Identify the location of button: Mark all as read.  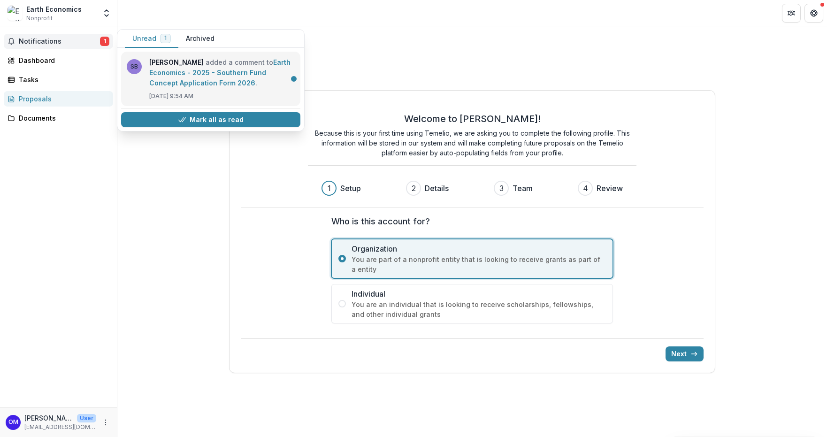
(211, 120).